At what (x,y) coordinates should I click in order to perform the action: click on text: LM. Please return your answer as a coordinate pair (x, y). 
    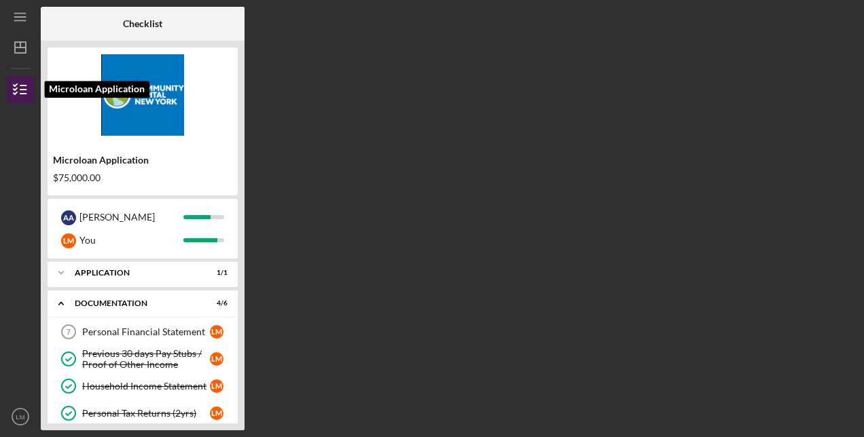
    Looking at the image, I should click on (20, 417).